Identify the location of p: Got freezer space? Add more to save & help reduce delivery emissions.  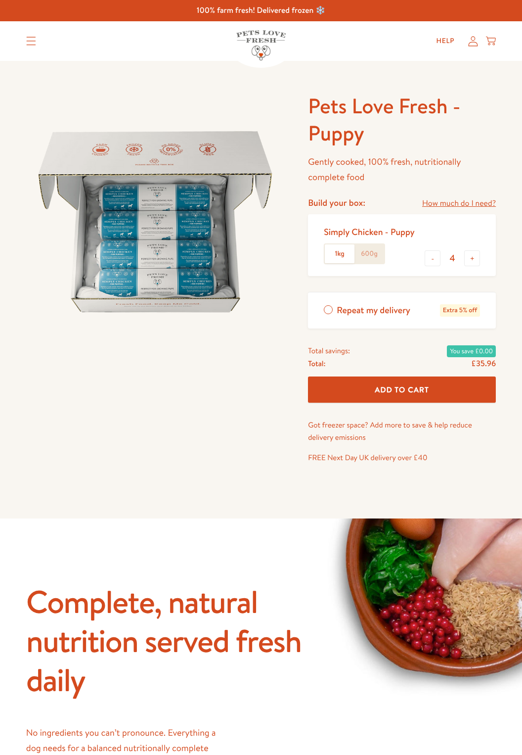
(402, 431).